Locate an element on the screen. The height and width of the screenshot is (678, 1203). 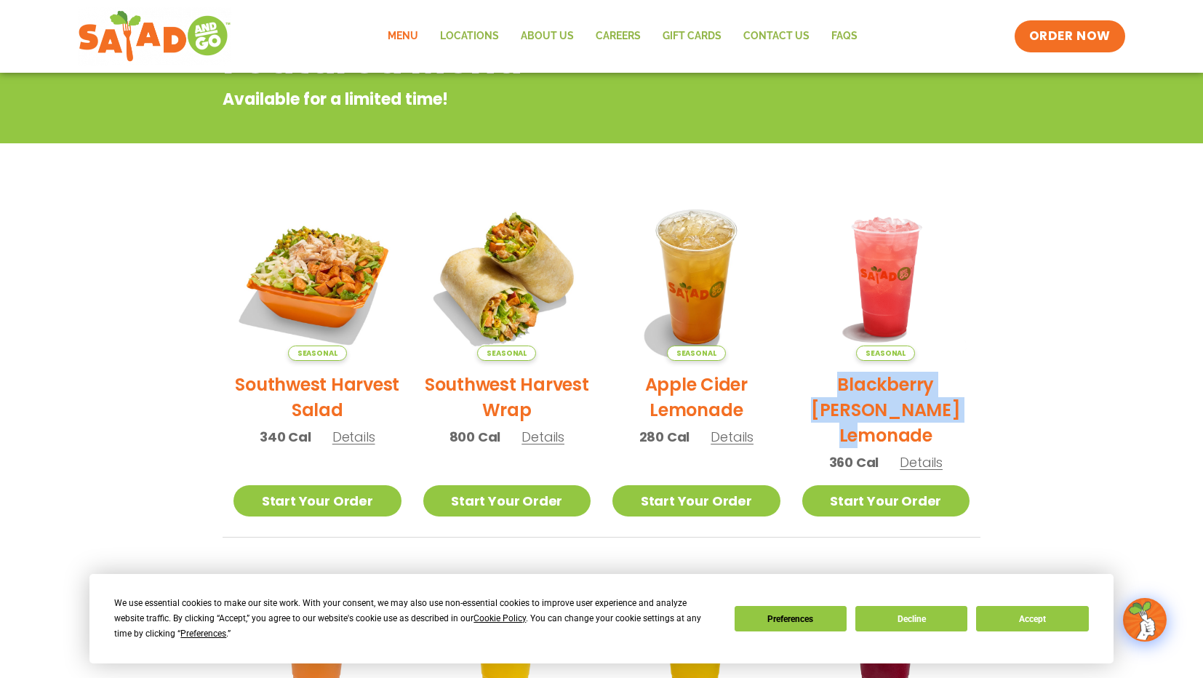
img: Product photo for Apple Cider Lemonade is located at coordinates (696, 276).